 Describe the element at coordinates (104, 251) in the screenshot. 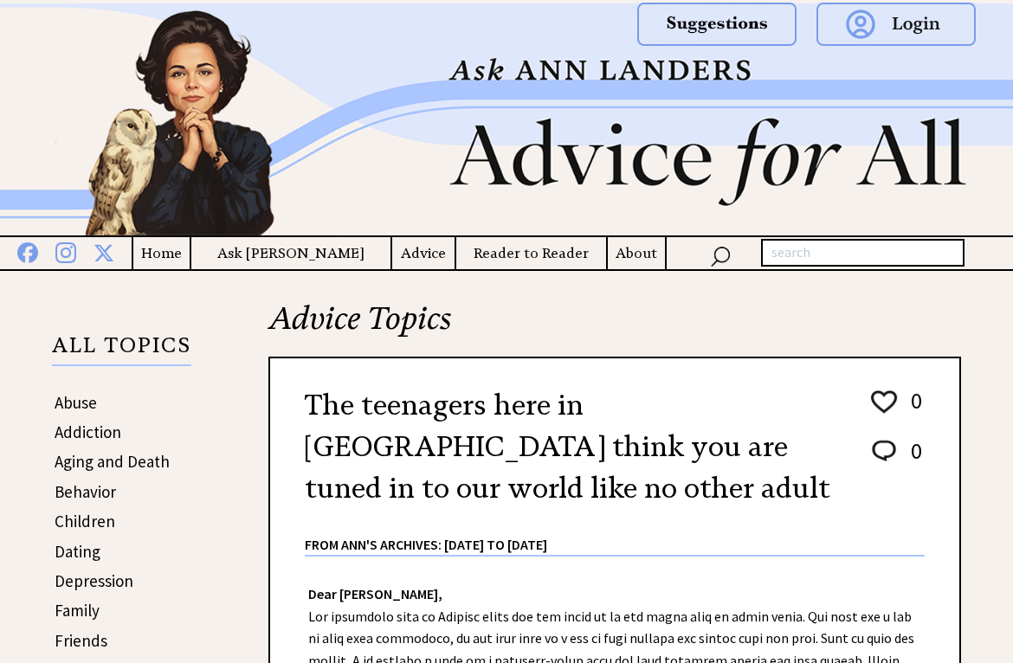

I see `img: x%20blue.png` at that location.